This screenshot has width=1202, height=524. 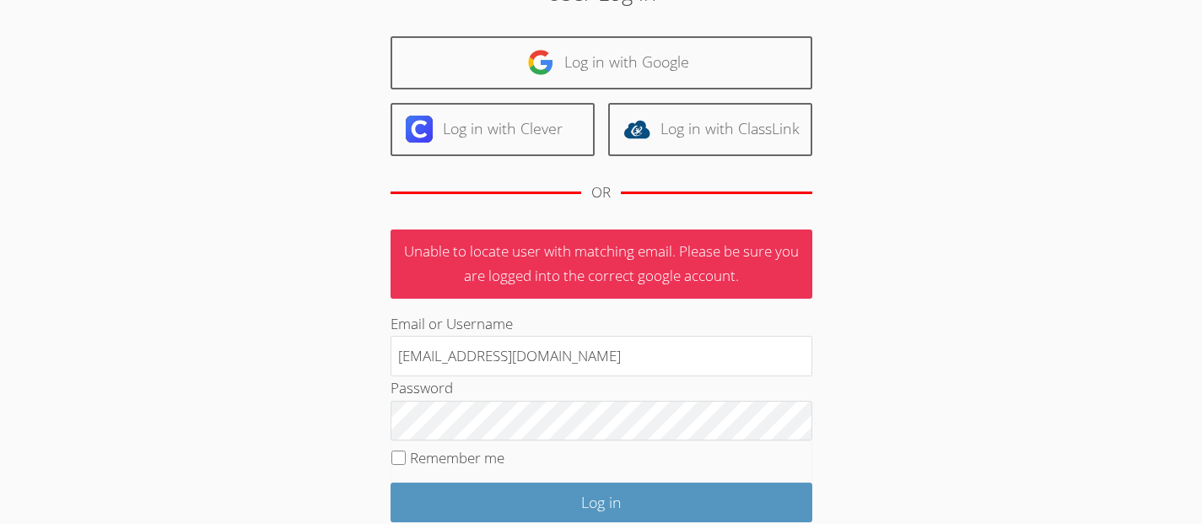 What do you see at coordinates (457, 457) in the screenshot?
I see `label: Remember me` at bounding box center [457, 457].